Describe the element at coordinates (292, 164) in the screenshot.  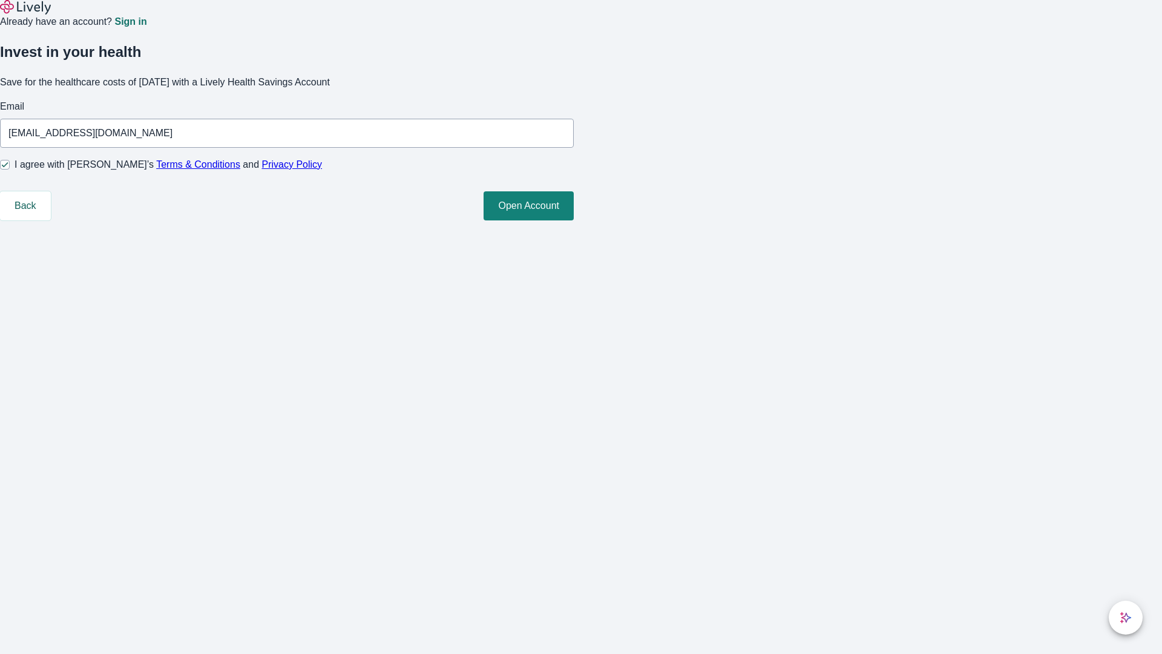
I see `a: Privacy Policy` at that location.